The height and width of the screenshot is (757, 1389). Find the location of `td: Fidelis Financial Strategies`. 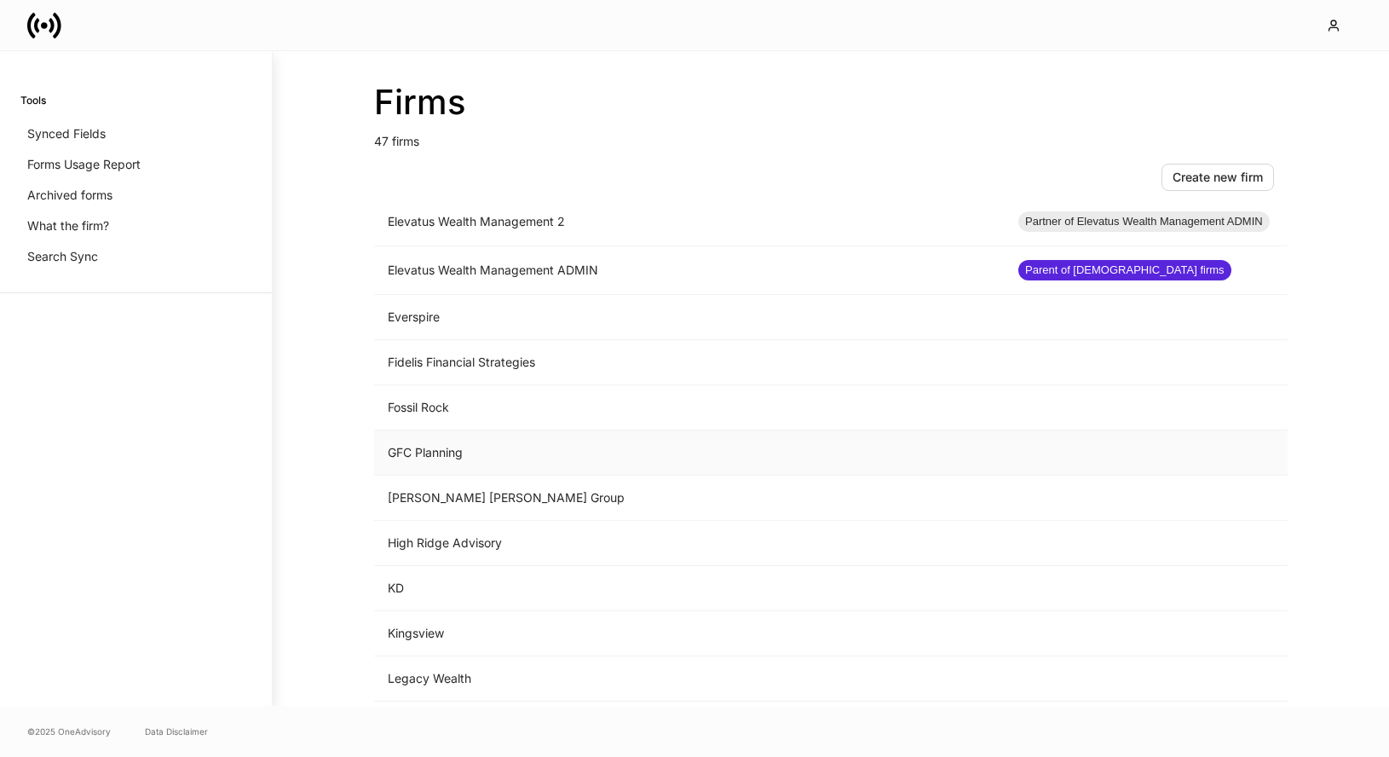

td: Fidelis Financial Strategies is located at coordinates (690, 362).